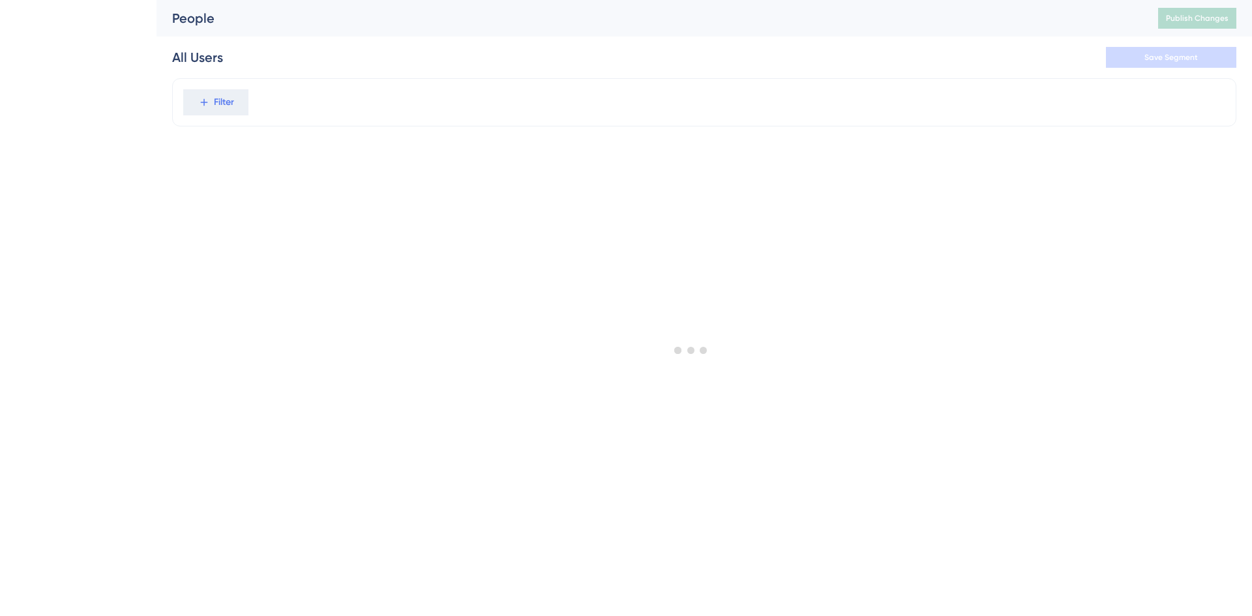  What do you see at coordinates (1171, 57) in the screenshot?
I see `span: Save Segment` at bounding box center [1171, 57].